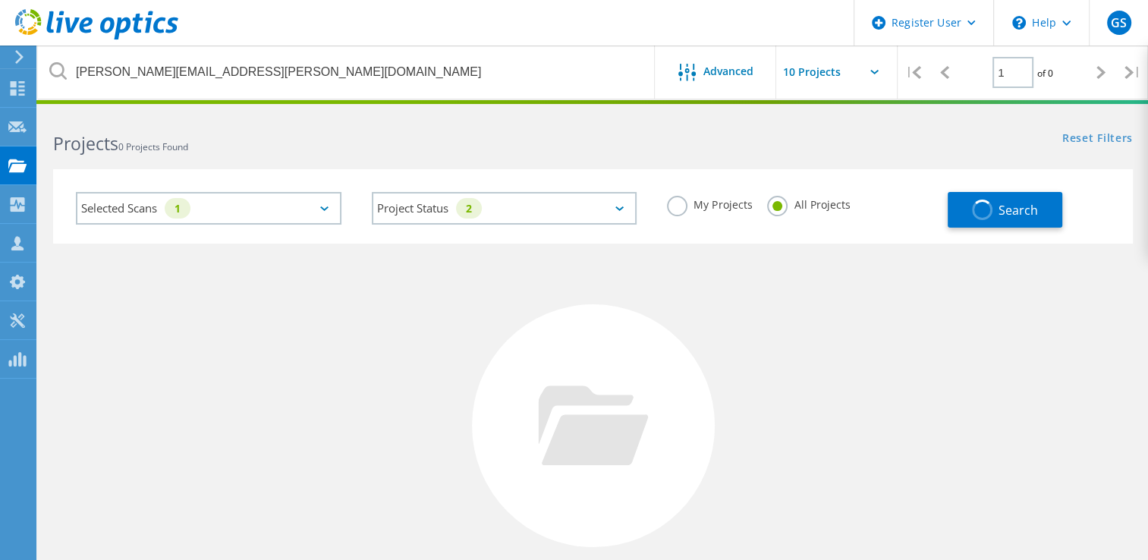 The width and height of the screenshot is (1148, 560). What do you see at coordinates (153, 146) in the screenshot?
I see `span: 0 Projects Found` at bounding box center [153, 146].